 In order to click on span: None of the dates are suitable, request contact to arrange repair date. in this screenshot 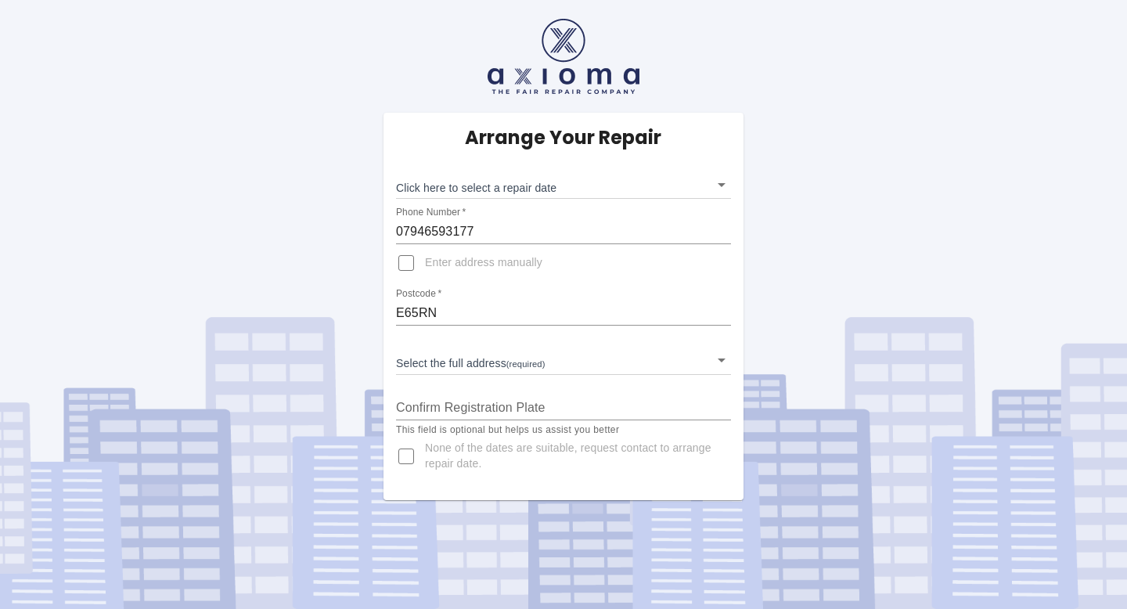, I will do `click(571, 456)`.